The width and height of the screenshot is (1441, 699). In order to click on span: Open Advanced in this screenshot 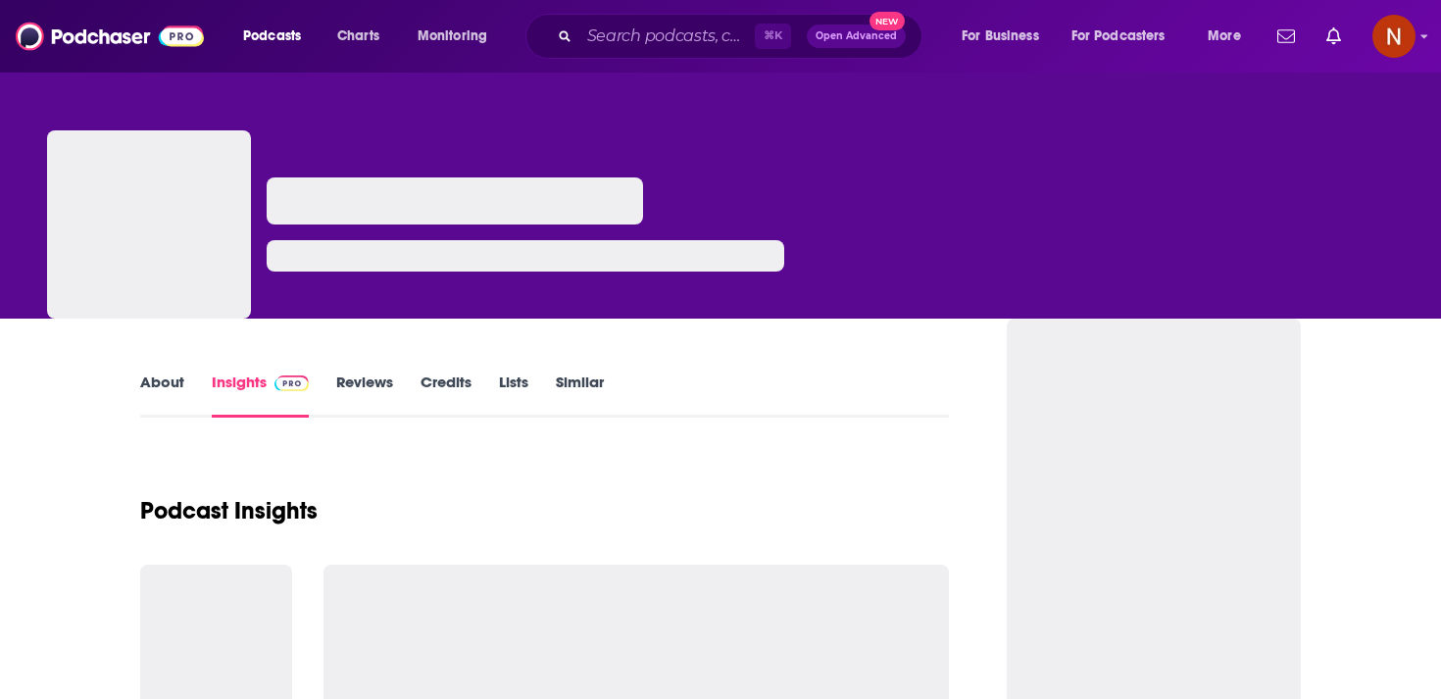, I will do `click(856, 36)`.